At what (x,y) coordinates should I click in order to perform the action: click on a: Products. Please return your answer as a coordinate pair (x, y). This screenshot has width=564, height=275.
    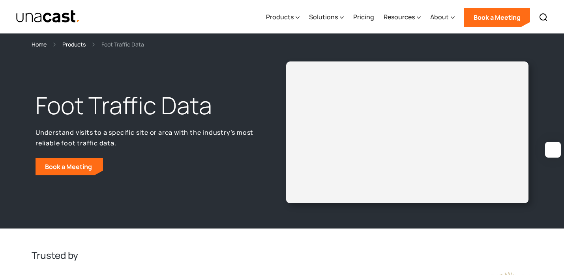
    Looking at the image, I should click on (74, 44).